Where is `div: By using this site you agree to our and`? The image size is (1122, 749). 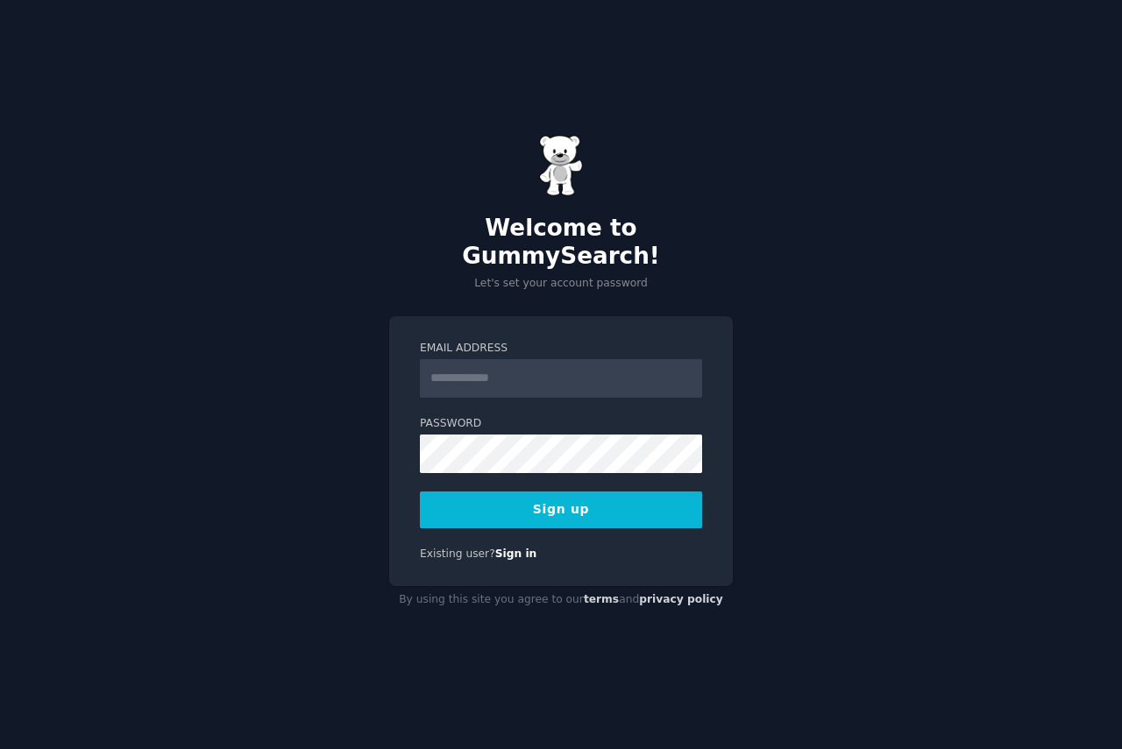 div: By using this site you agree to our and is located at coordinates (561, 600).